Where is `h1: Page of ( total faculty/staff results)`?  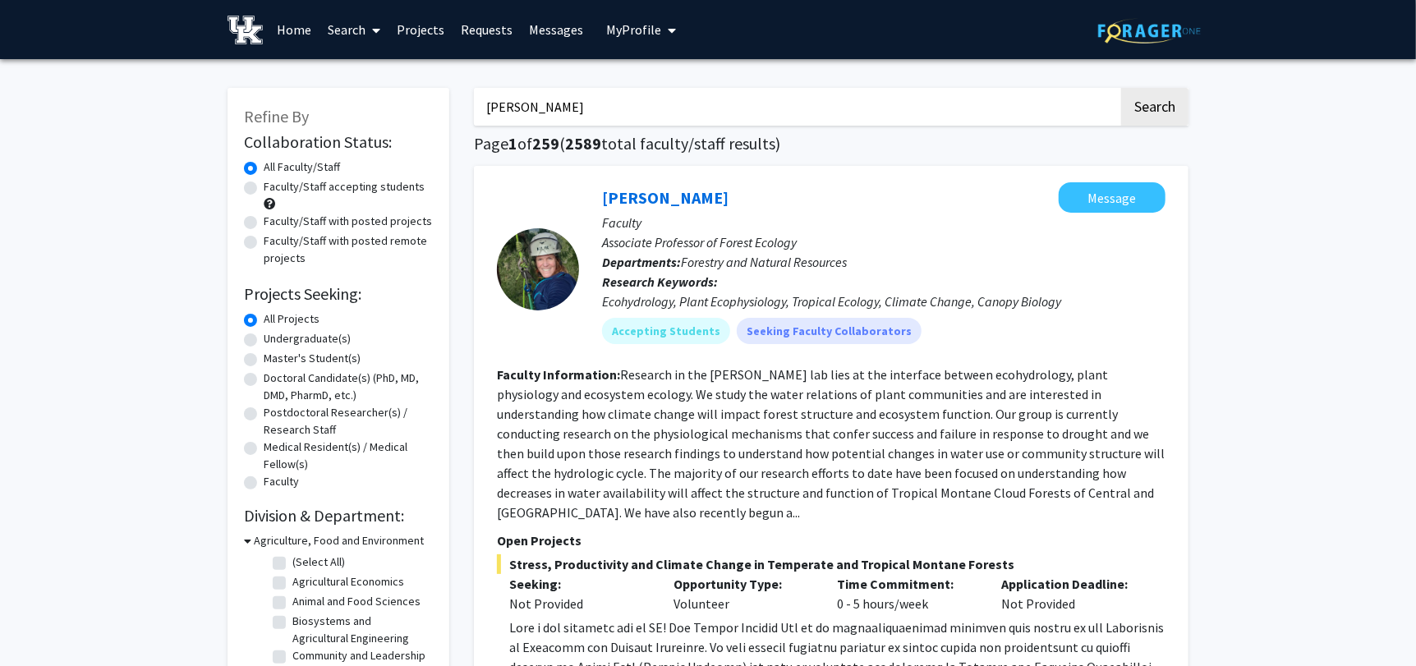 h1: Page of ( total faculty/staff results) is located at coordinates (831, 144).